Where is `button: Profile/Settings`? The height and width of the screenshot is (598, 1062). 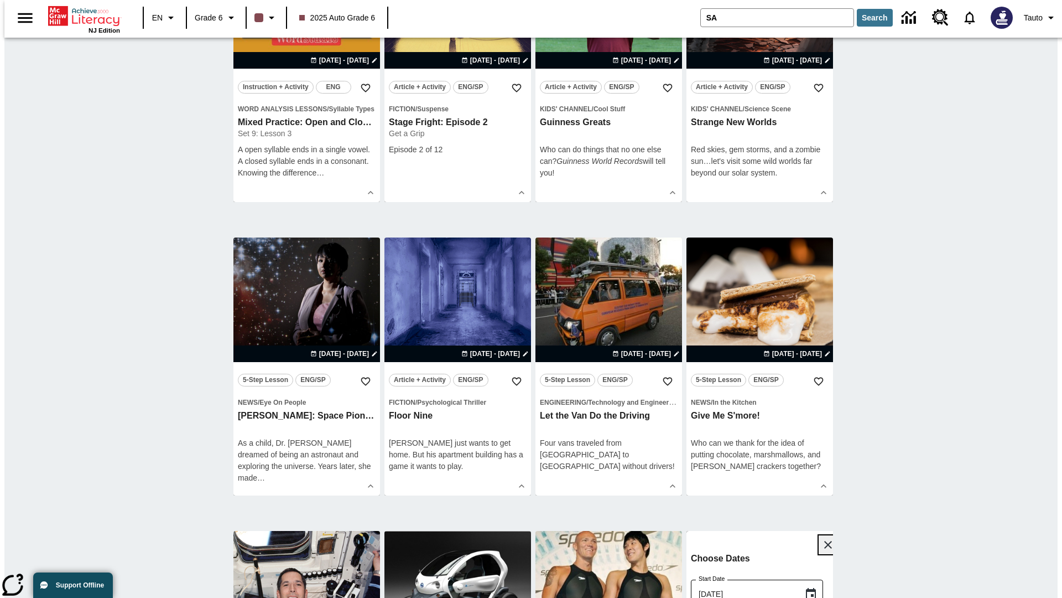 button: Profile/Settings is located at coordinates (1041, 18).